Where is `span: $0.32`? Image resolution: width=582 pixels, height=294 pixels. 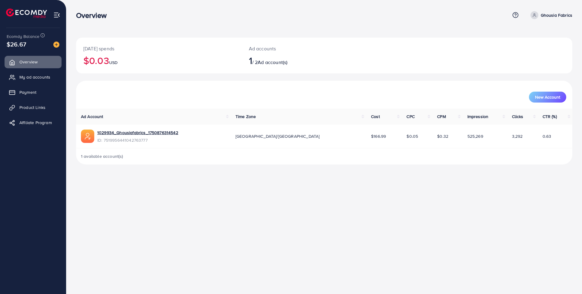
span: $0.32 is located at coordinates (443, 136).